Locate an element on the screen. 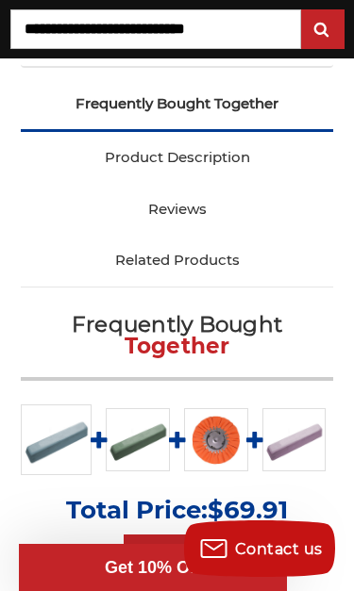 This screenshot has width=354, height=591. span: Frequently Bought is located at coordinates (176, 324).